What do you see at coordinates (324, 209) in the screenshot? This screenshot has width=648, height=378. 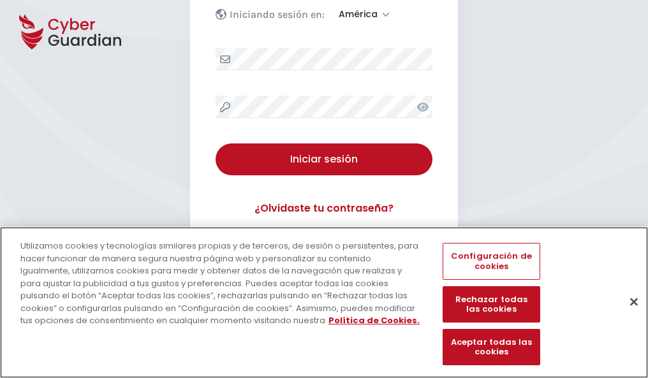 I see `a: ¿Olvidaste tu contraseña?` at bounding box center [324, 209].